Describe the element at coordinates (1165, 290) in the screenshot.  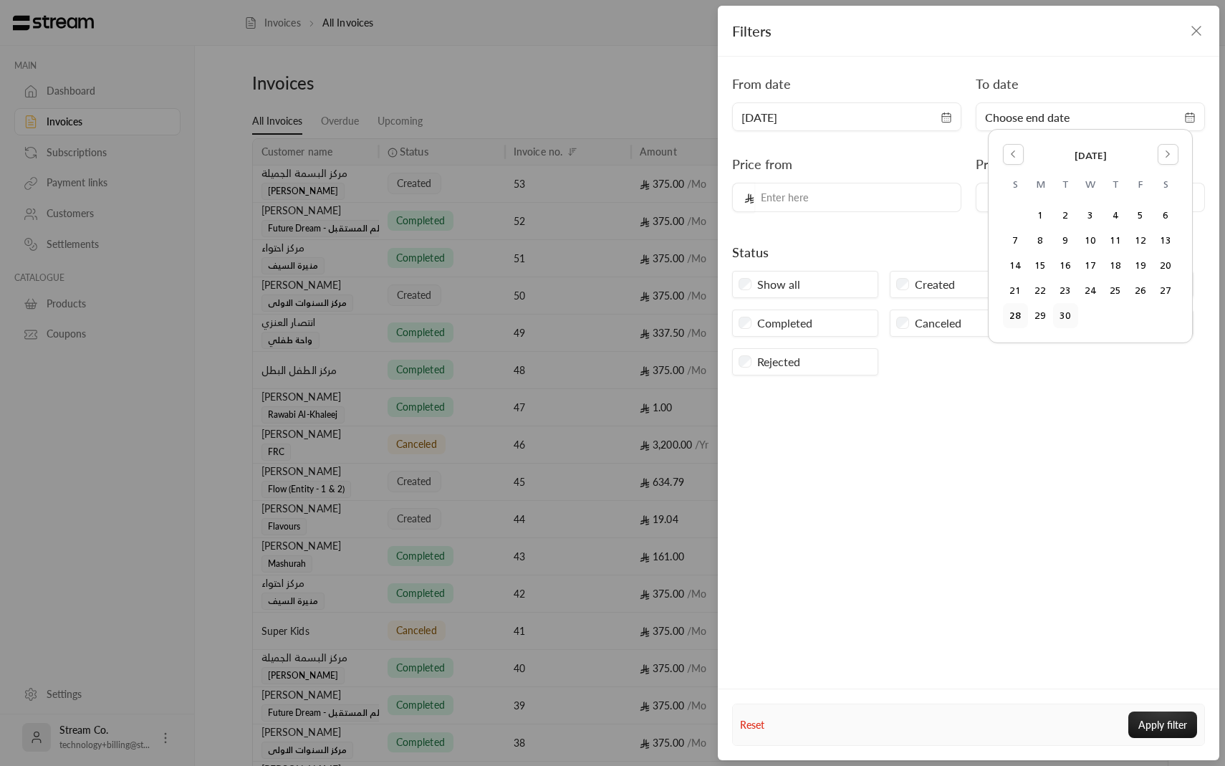
I see `button: Saturday, September 27th, 2025` at that location.